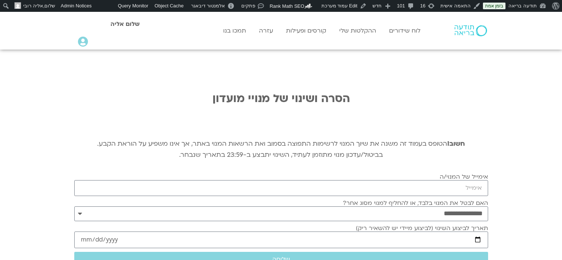 This screenshot has width=562, height=260. Describe the element at coordinates (415, 203) in the screenshot. I see `label: האם לבטל את המנוי בלבד, או להחליף למנוי מסוג אחר?` at that location.